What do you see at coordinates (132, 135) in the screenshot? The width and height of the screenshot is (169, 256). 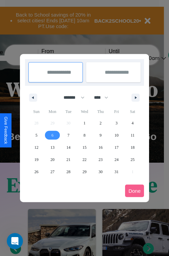 I see `span: 11` at bounding box center [132, 135].